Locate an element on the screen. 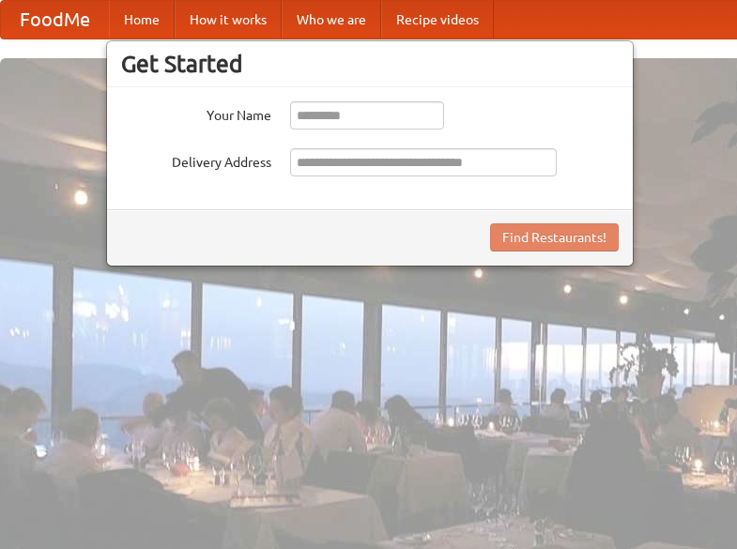  a: FoodMe is located at coordinates (54, 20).